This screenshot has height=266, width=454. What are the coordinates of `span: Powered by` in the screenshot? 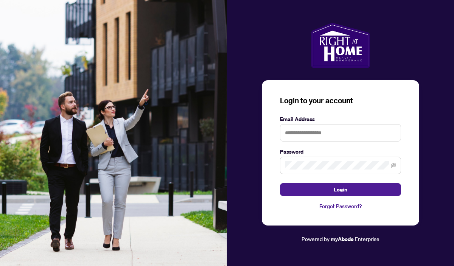 It's located at (316, 239).